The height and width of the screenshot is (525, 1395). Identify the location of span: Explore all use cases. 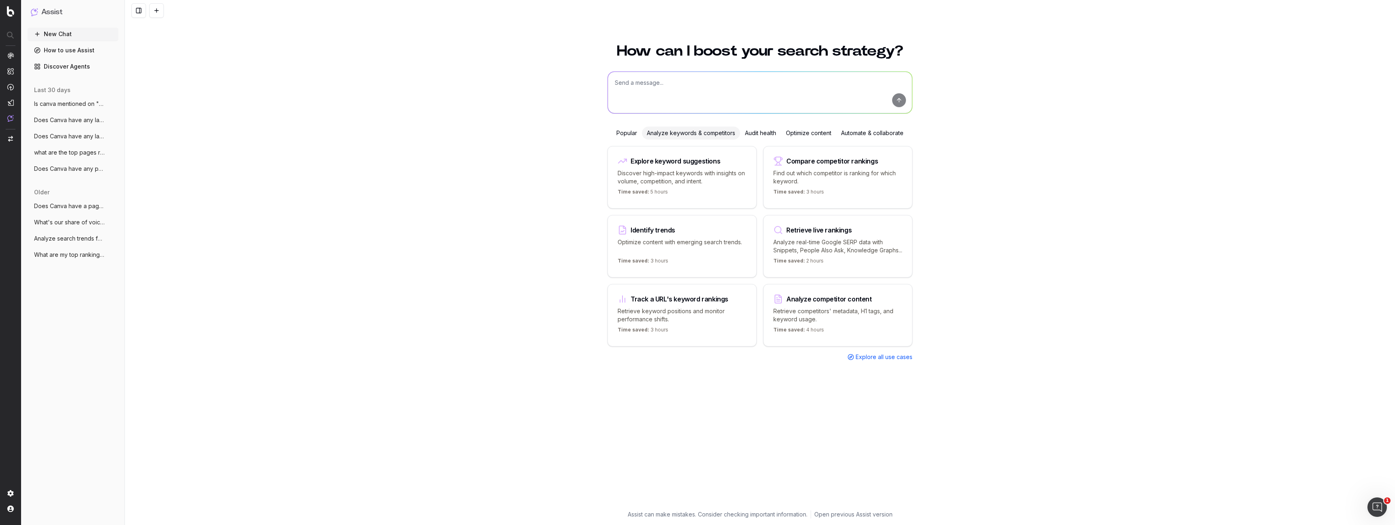
(884, 357).